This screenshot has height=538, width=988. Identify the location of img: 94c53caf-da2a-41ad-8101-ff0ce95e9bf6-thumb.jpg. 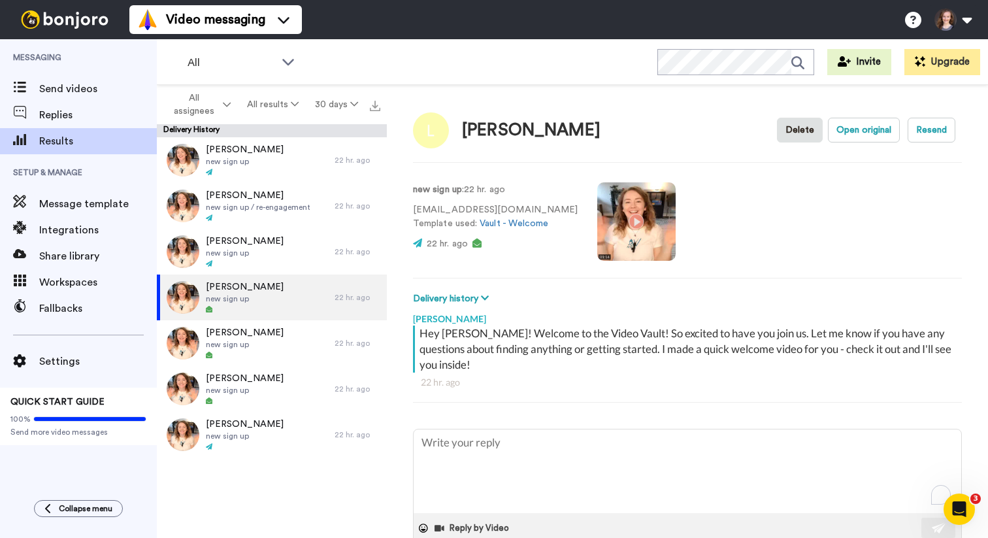
(183, 252).